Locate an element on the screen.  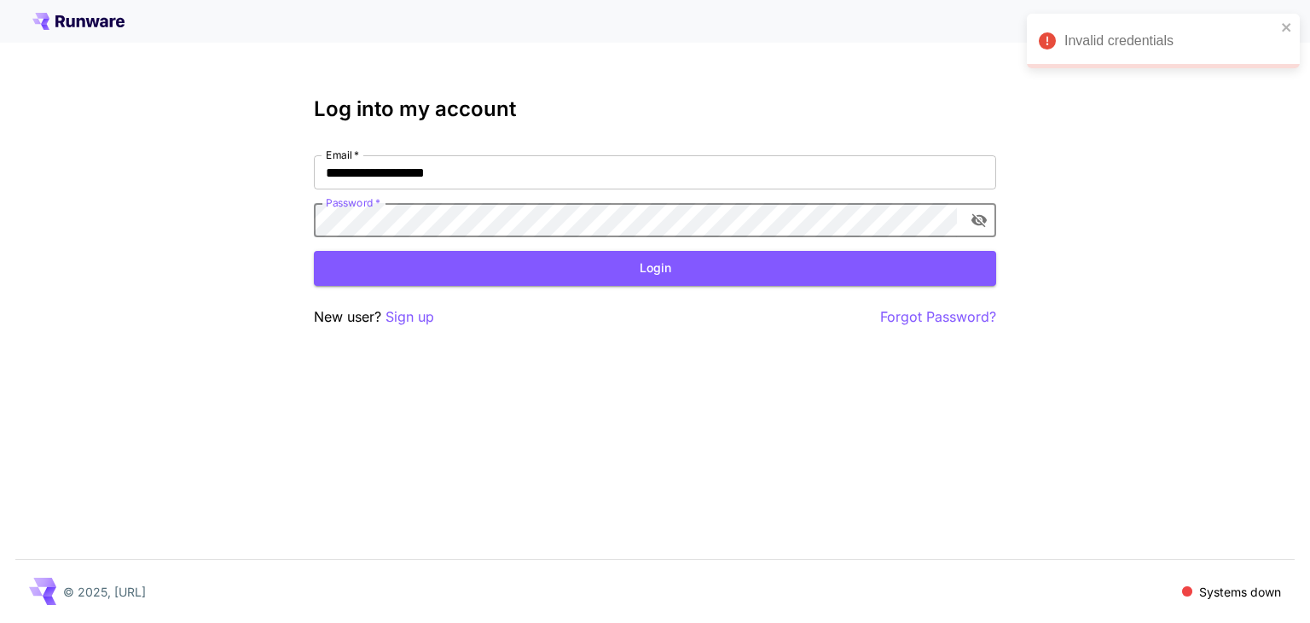
label: Email is located at coordinates (342, 154).